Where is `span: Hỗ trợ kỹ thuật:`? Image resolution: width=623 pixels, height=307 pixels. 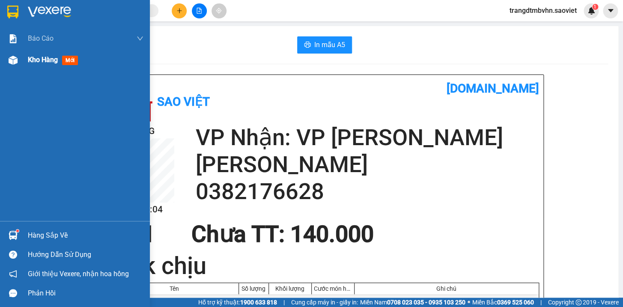
span: Hỗ trợ kỹ thuật: is located at coordinates (238, 302).